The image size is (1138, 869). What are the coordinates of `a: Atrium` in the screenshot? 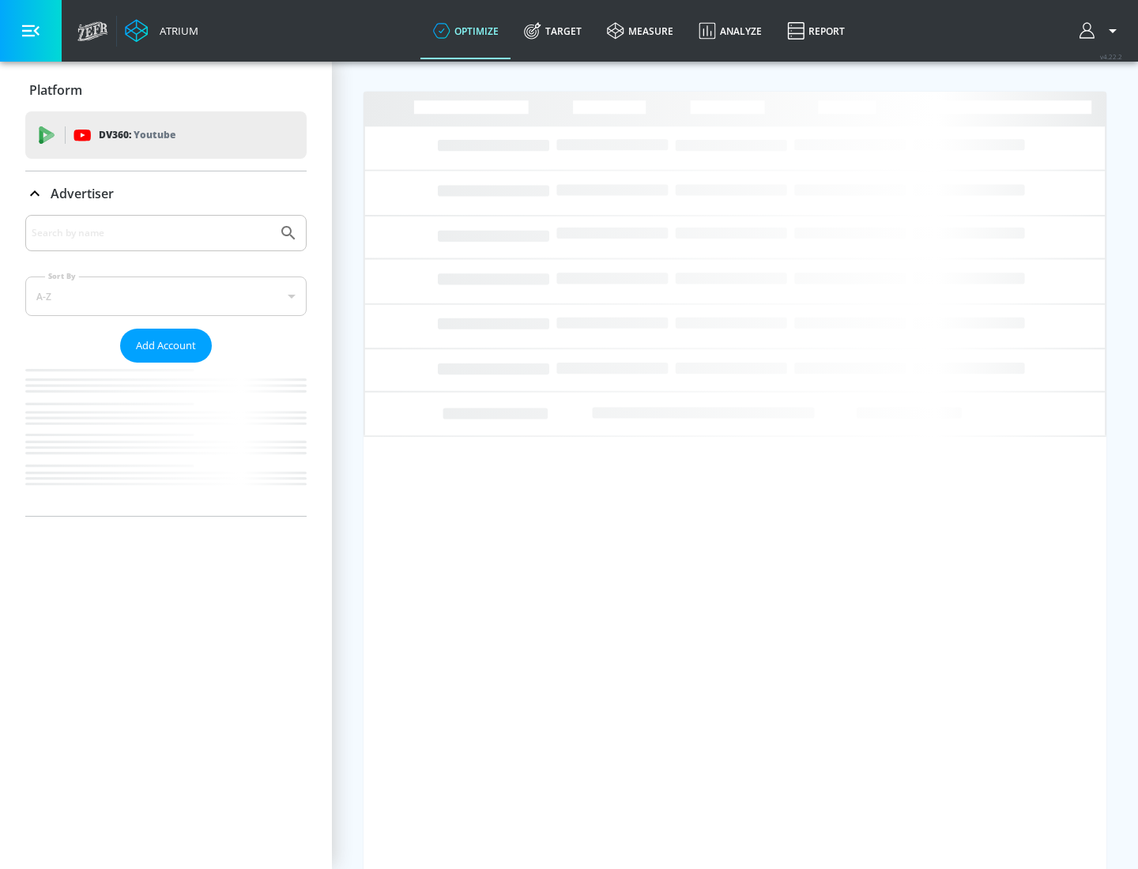 It's located at (161, 31).